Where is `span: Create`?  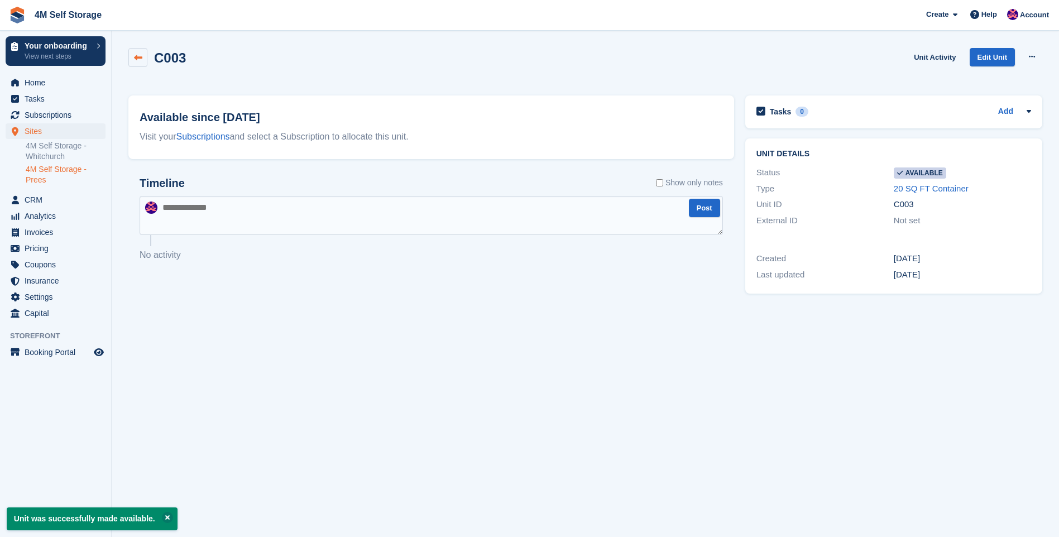 span: Create is located at coordinates (937, 15).